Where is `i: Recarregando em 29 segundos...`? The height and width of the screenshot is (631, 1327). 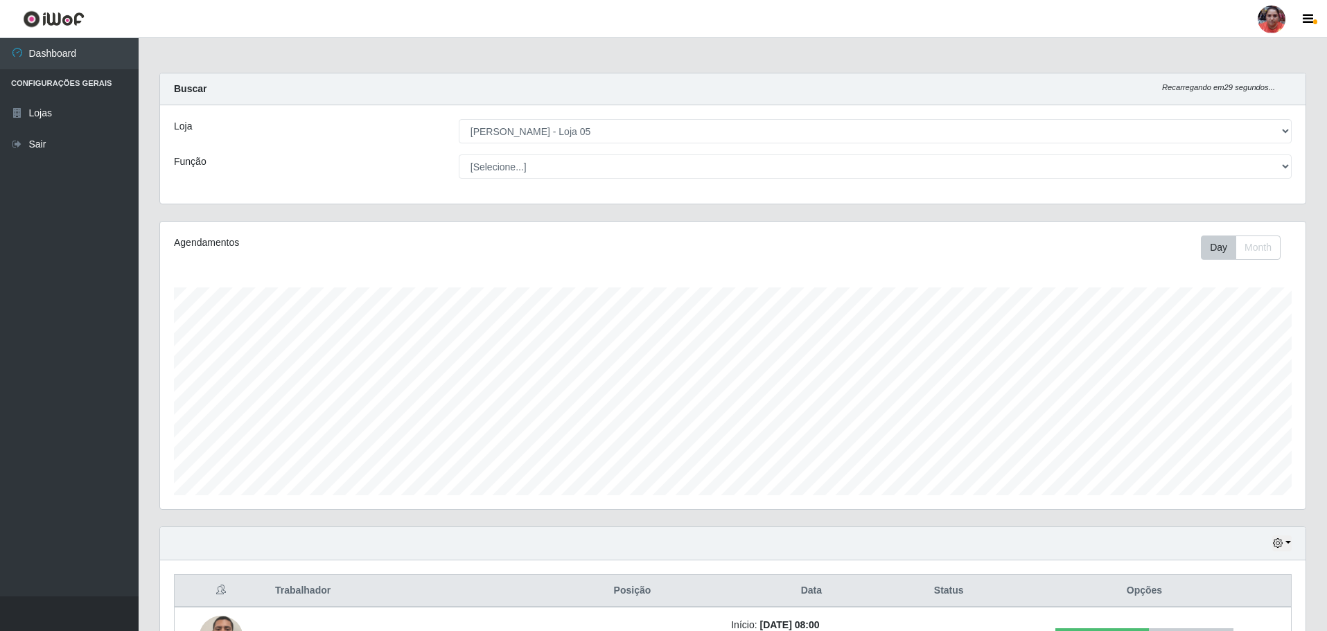
i: Recarregando em 29 segundos... is located at coordinates (1218, 87).